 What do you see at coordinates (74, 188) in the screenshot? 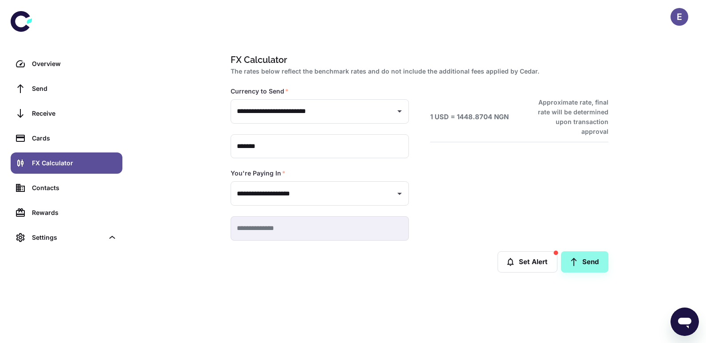
I see `div: Contacts` at bounding box center [74, 188].